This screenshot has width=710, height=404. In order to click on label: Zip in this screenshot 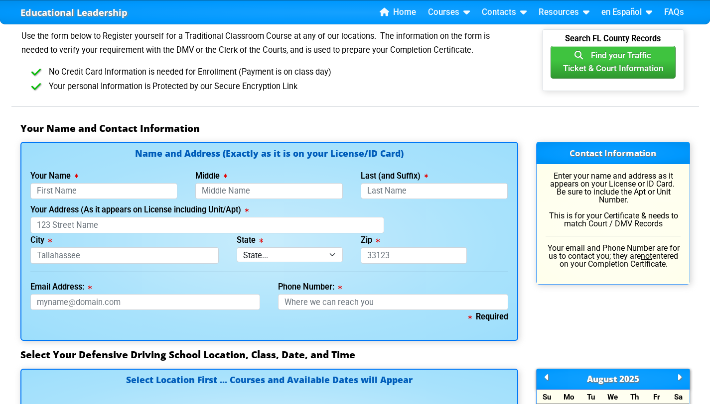, I will do `click(370, 241)`.